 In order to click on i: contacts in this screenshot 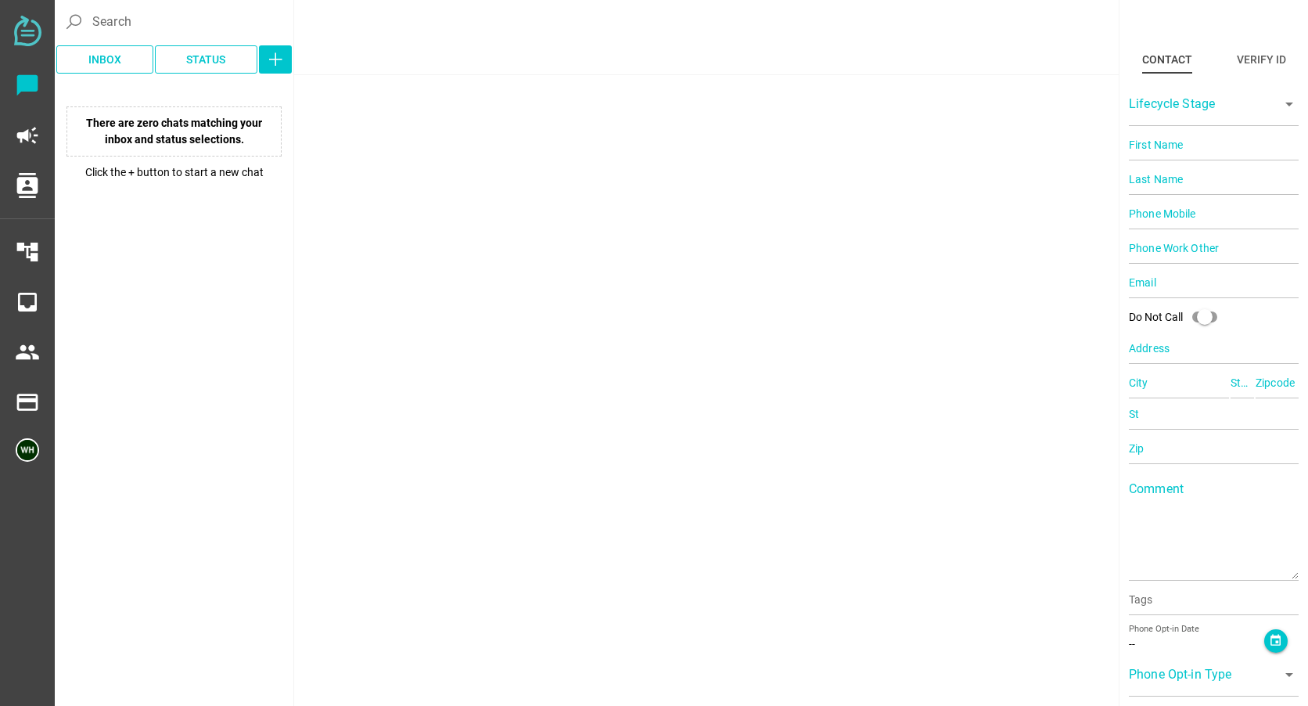, I will do `click(27, 185)`.